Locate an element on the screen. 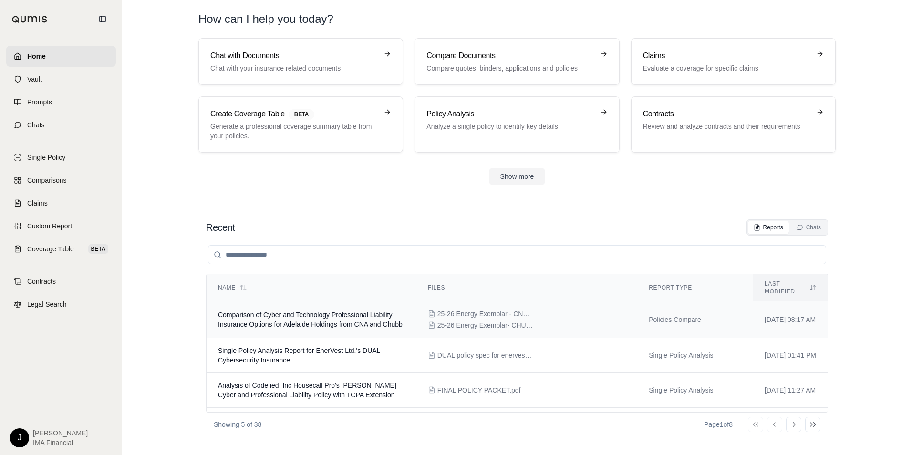 Image resolution: width=912 pixels, height=455 pixels. span: Legal Search is located at coordinates (47, 304).